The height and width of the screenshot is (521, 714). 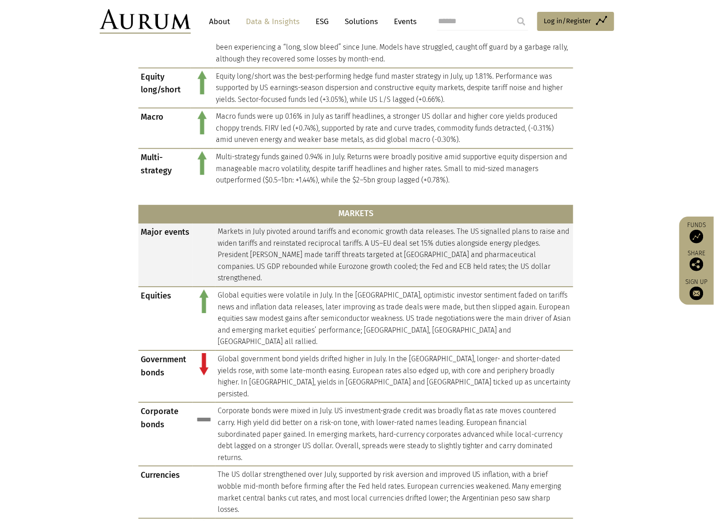 What do you see at coordinates (696, 289) in the screenshot?
I see `a: Sign up` at bounding box center [696, 289].